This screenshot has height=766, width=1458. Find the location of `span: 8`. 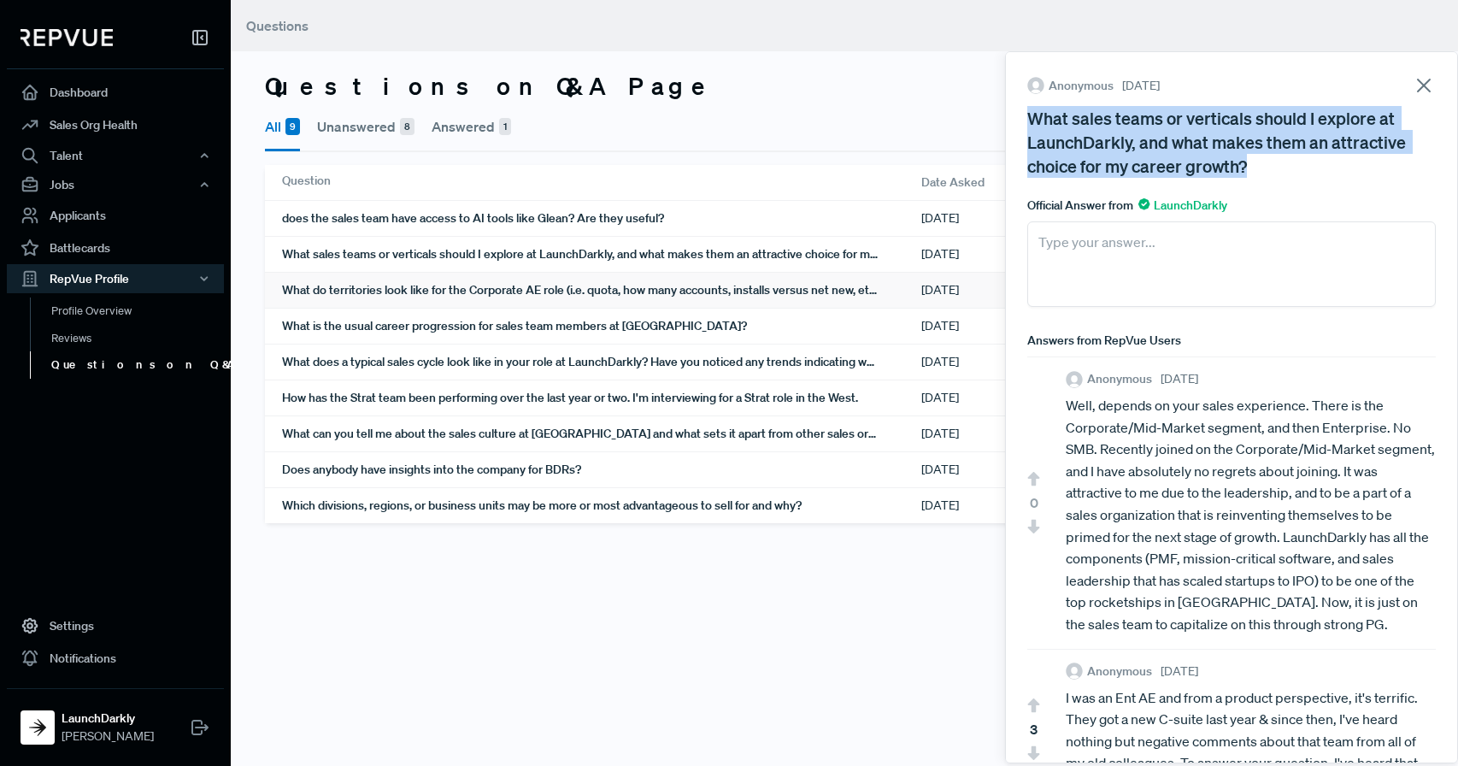

span: 8 is located at coordinates (407, 127).